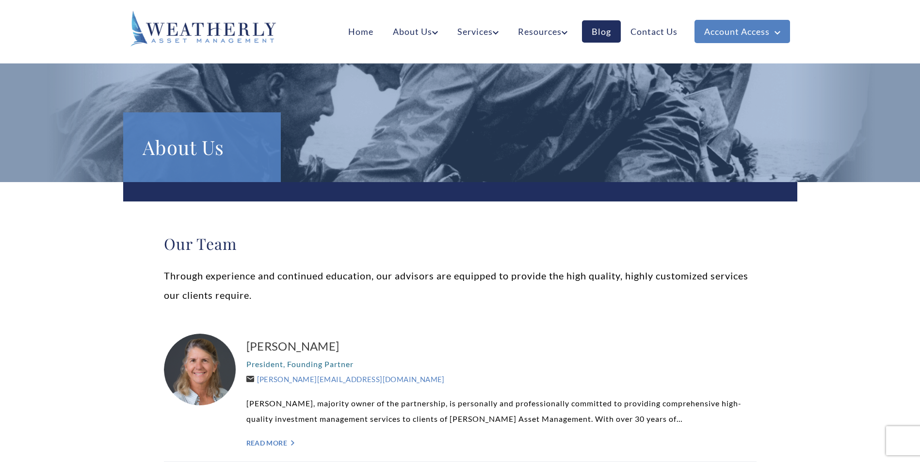 This screenshot has height=462, width=920. I want to click on a: Services, so click(478, 32).